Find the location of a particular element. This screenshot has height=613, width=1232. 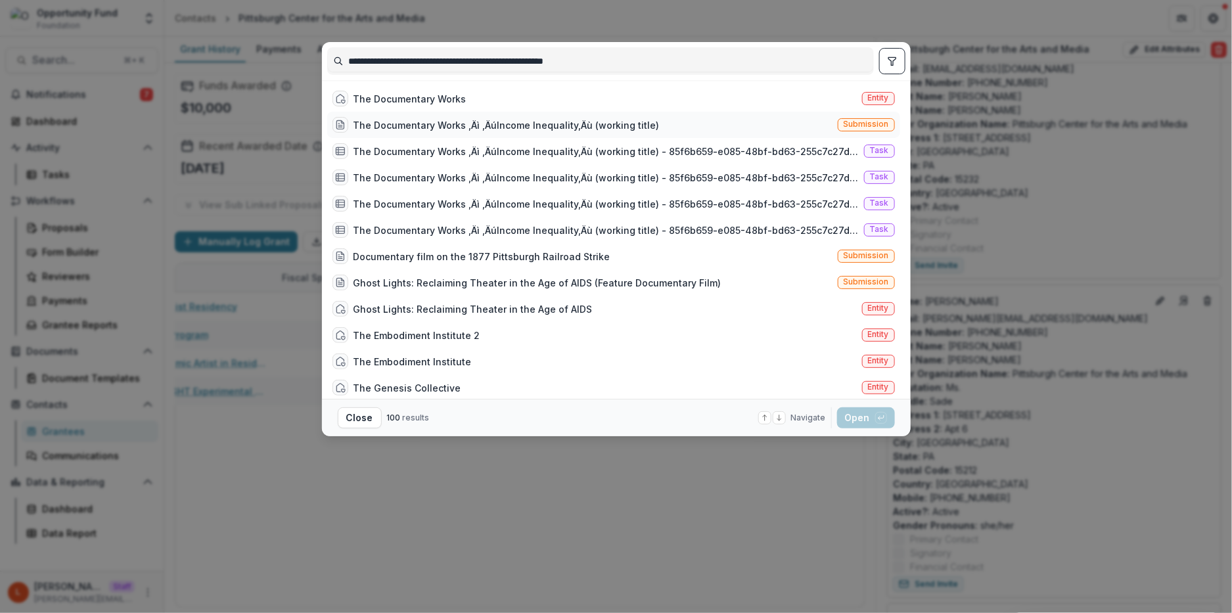

span: results is located at coordinates (416, 417).